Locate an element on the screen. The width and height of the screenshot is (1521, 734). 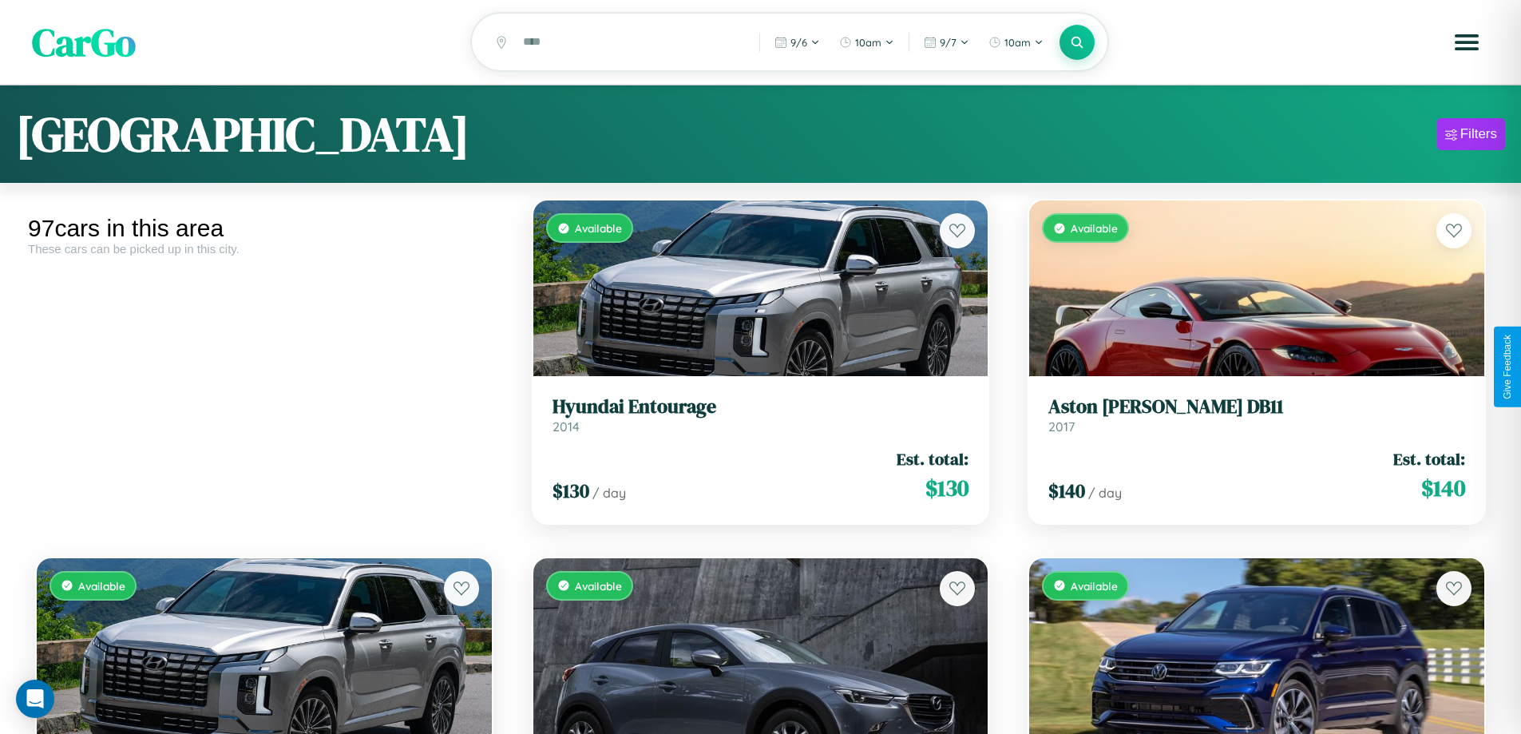
div: These cars can be picked up in this city. is located at coordinates (264, 248).